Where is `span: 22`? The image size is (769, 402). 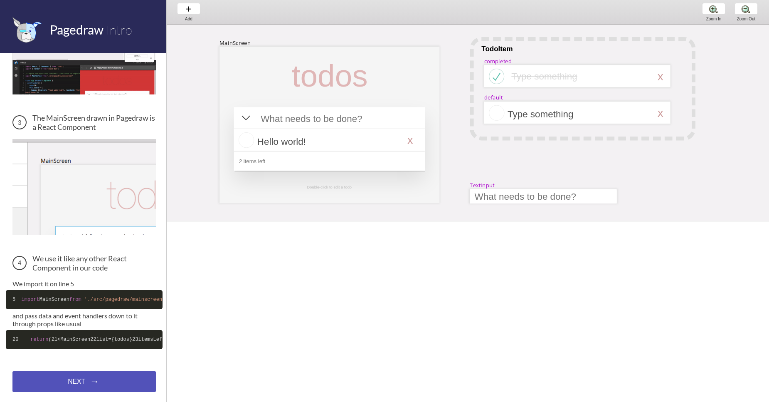
span: 22 is located at coordinates (93, 339).